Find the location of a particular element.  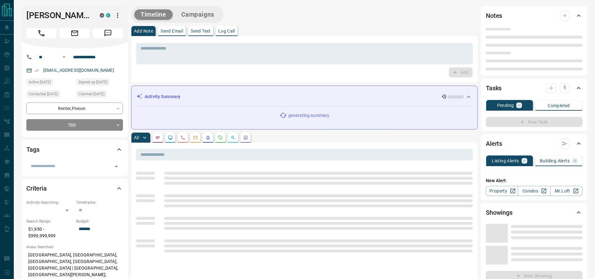

p: All is located at coordinates (137, 138).